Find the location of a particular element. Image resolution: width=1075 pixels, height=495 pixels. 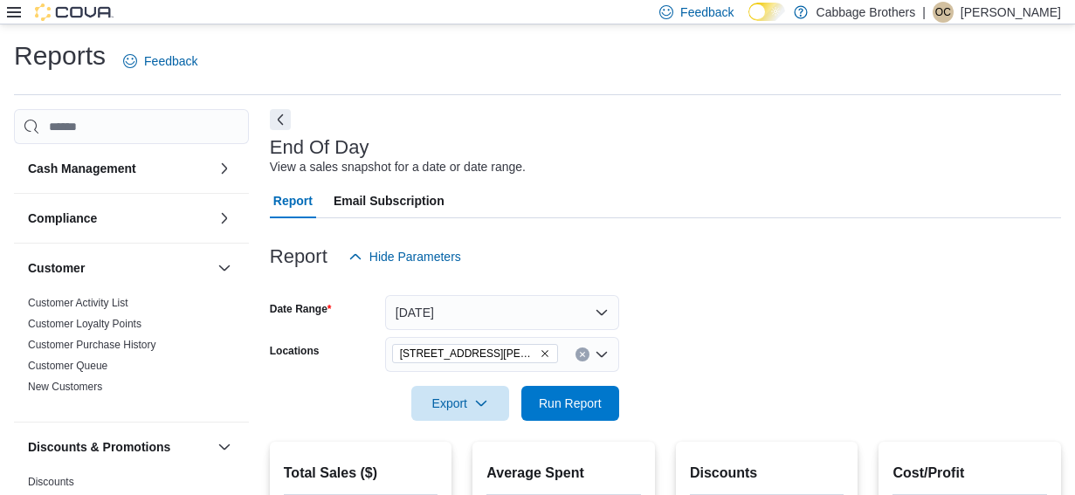

h2: Total Sales ($) is located at coordinates (361, 473).